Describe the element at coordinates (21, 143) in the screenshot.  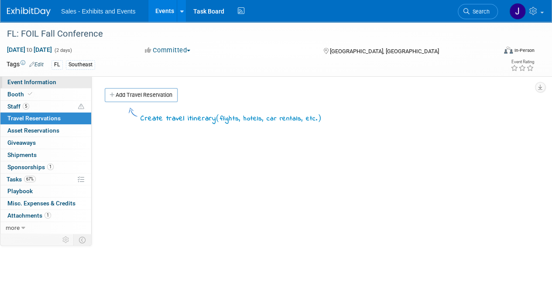
I see `span: Giveaways` at that location.